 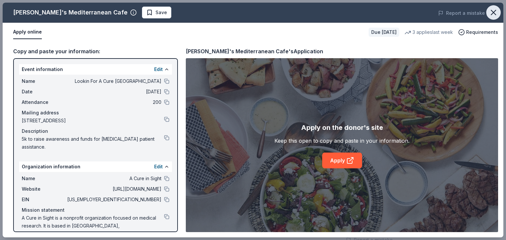 I want to click on span: Save, so click(x=161, y=13).